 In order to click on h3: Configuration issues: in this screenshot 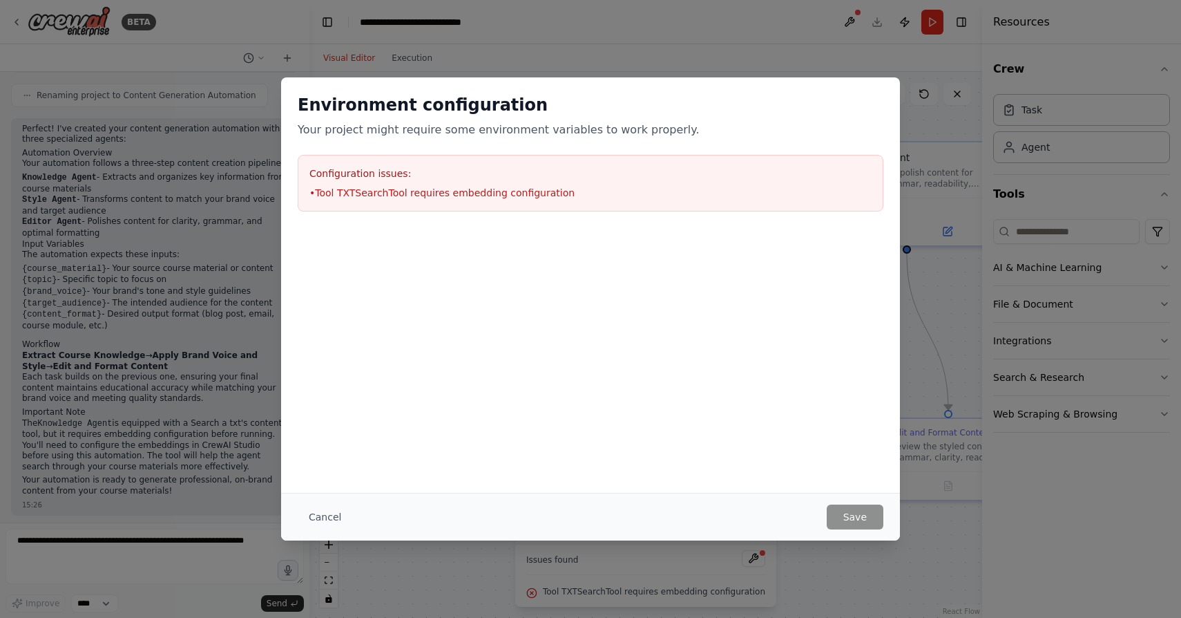, I will do `click(591, 173)`.